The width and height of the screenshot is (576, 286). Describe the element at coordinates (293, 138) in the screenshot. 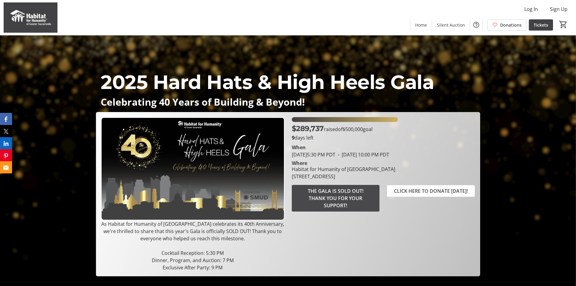

I see `span: 9` at that location.